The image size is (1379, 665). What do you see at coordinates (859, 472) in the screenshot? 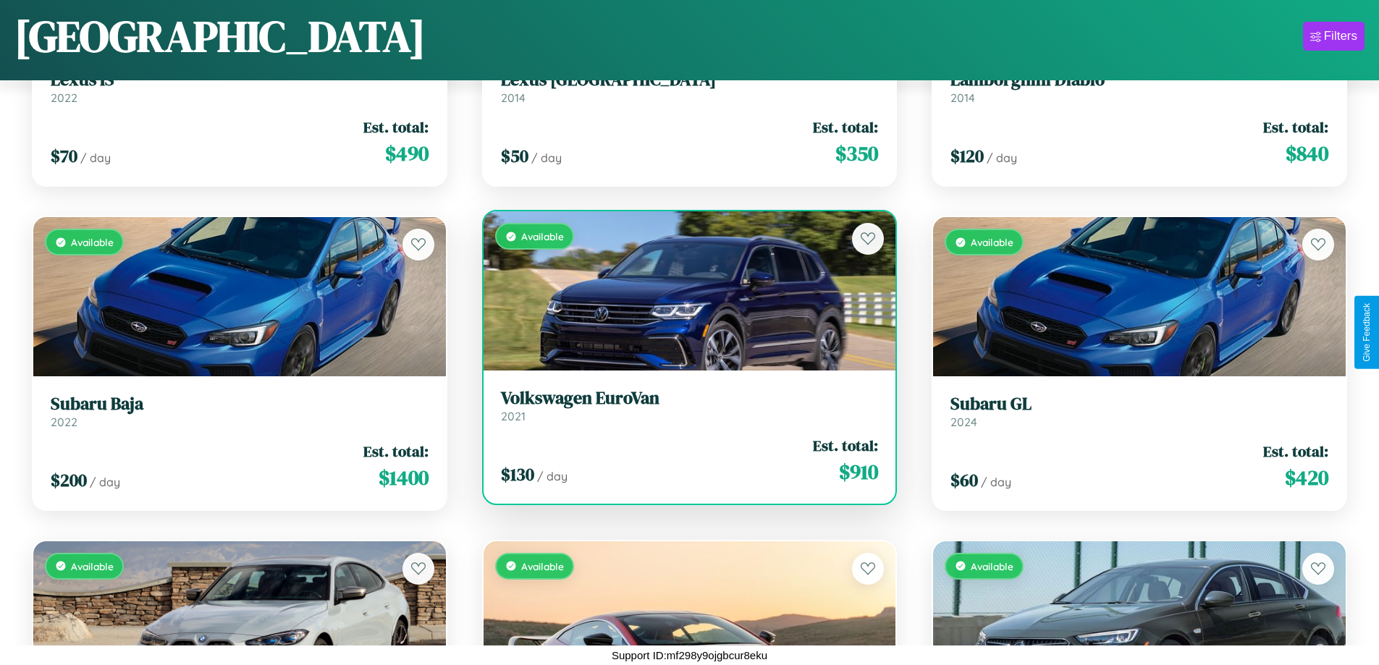
I see `span: $ 910` at bounding box center [859, 472].